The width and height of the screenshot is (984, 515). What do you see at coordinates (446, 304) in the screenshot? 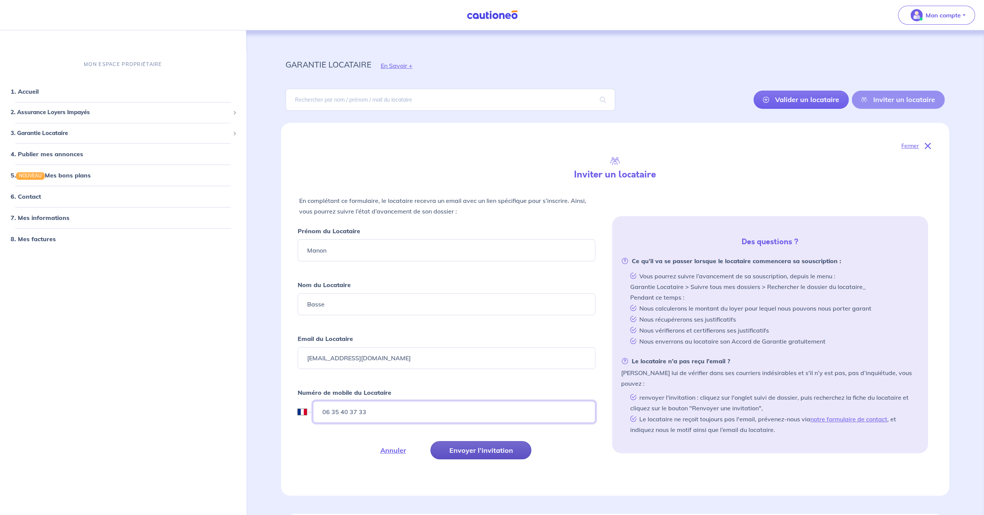
I see `input: Ex : Durand` at bounding box center [446, 304].